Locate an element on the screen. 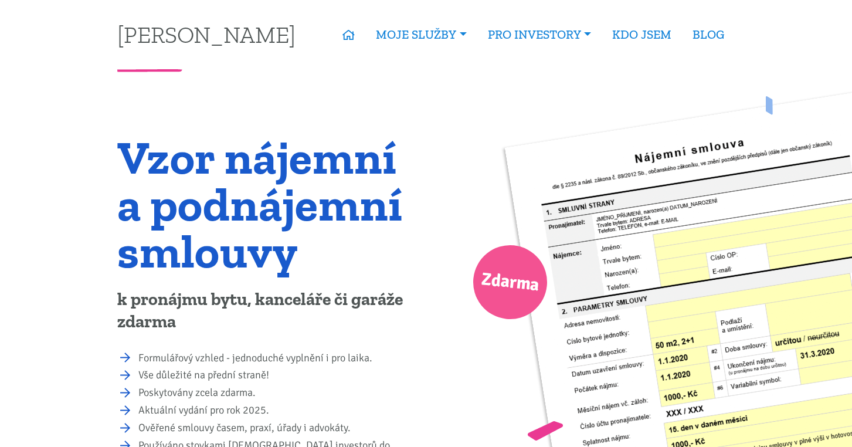 This screenshot has width=852, height=447. li: Aktuální vydání pro rok 2025. is located at coordinates (278, 411).